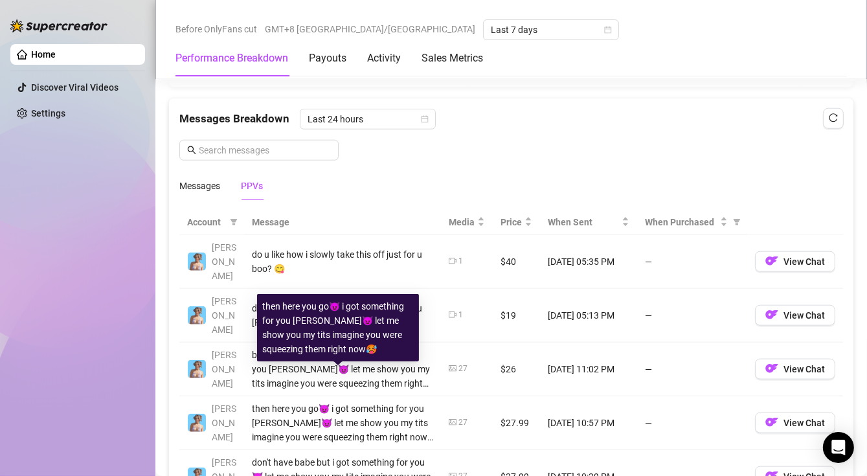 The width and height of the screenshot is (867, 476). I want to click on th: Price, so click(516, 222).